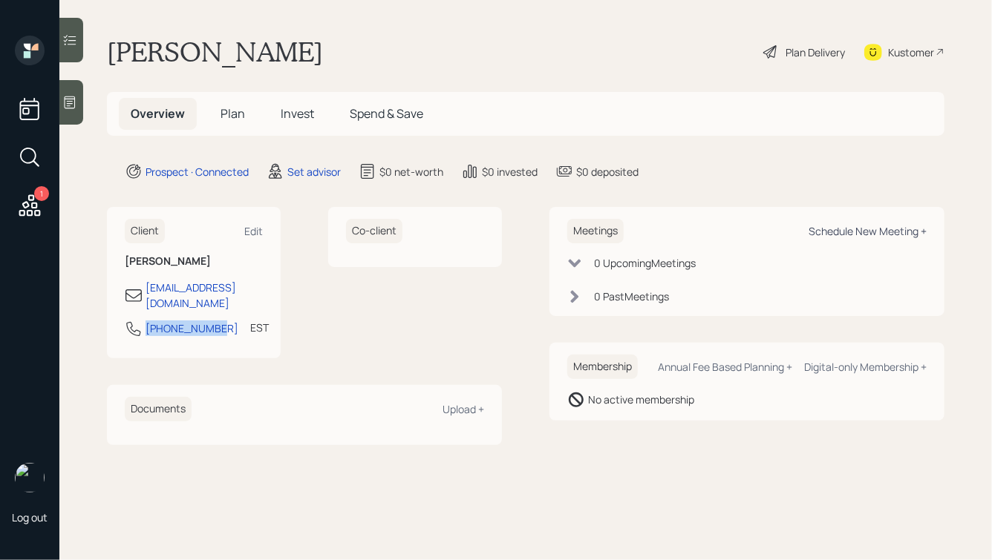 The height and width of the screenshot is (560, 992). What do you see at coordinates (30, 517) in the screenshot?
I see `div: Log out` at bounding box center [30, 517].